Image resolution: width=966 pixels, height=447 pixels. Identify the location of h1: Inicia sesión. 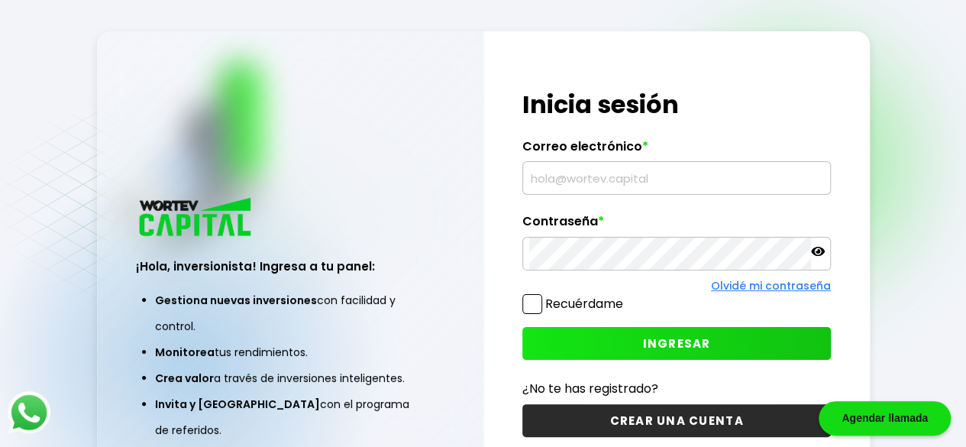
(677, 105).